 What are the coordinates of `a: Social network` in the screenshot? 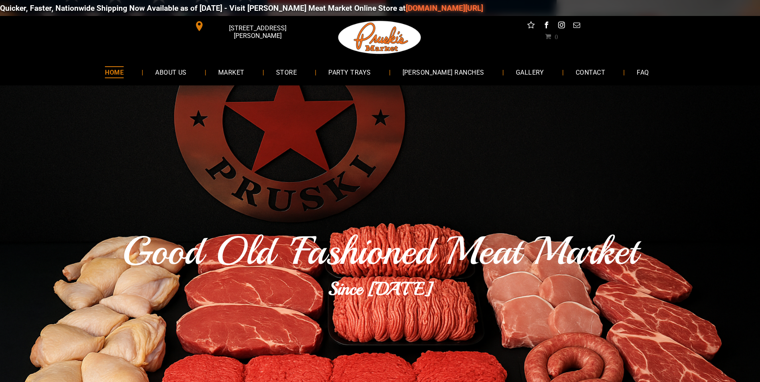 It's located at (531, 26).